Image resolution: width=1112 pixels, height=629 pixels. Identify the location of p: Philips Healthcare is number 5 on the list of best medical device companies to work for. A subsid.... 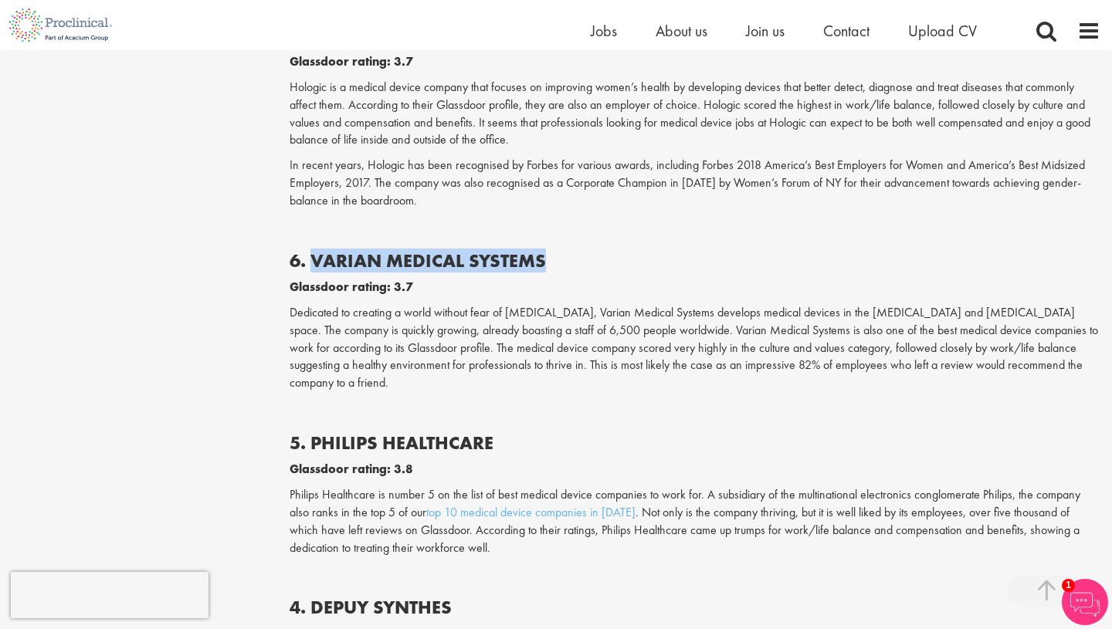
(695, 521).